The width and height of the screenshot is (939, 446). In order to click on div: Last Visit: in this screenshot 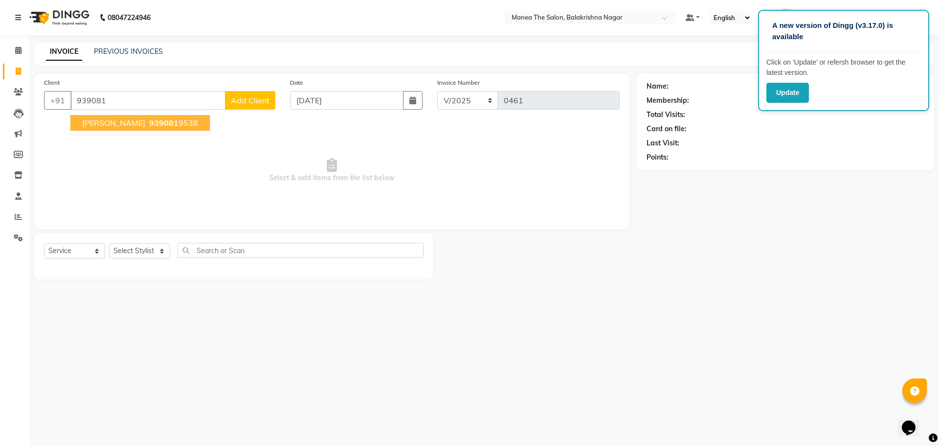, I will do `click(663, 143)`.